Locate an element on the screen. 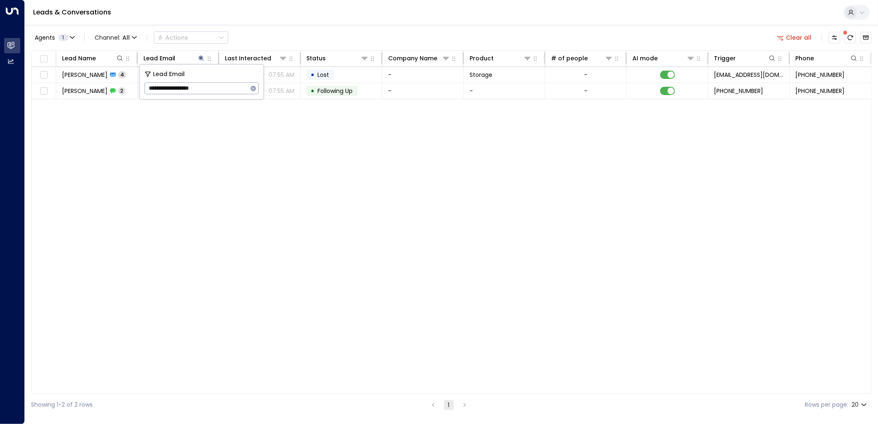  button: Customize is located at coordinates (835, 38).